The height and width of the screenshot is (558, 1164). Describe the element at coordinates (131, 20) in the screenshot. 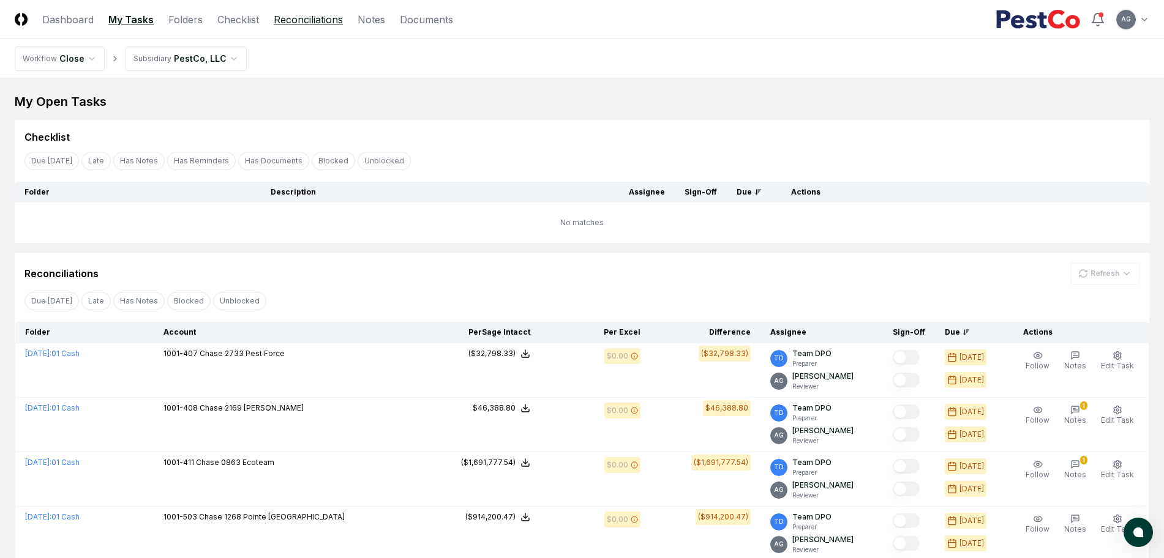

I see `a: My Tasks` at that location.